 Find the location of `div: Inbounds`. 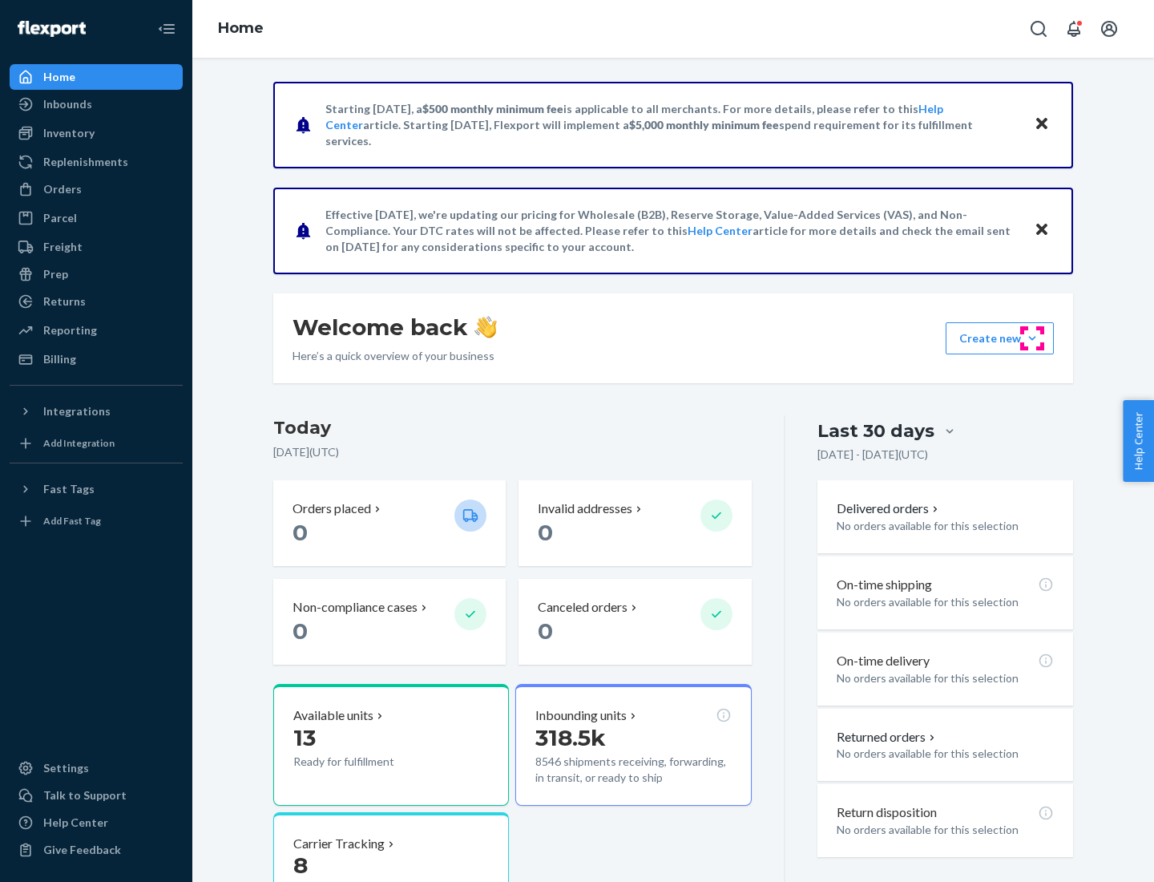

div: Inbounds is located at coordinates (67, 104).